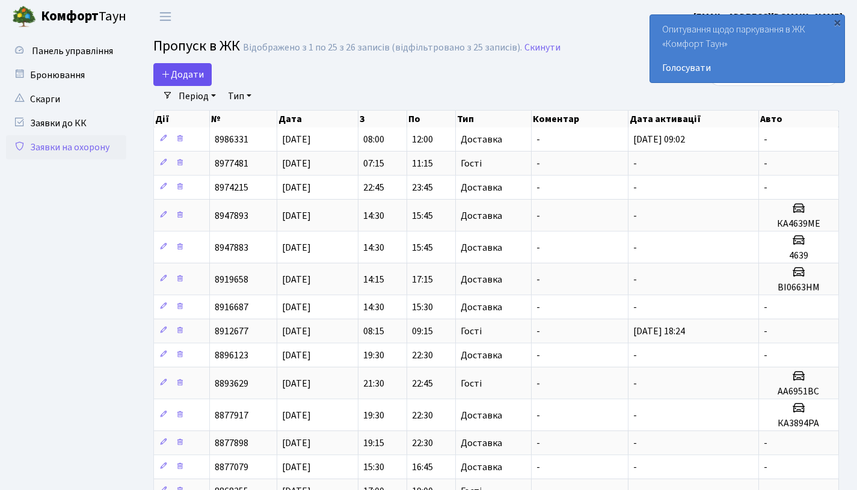  What do you see at coordinates (799, 423) in the screenshot?
I see `h5: КА3894РА` at bounding box center [799, 423].